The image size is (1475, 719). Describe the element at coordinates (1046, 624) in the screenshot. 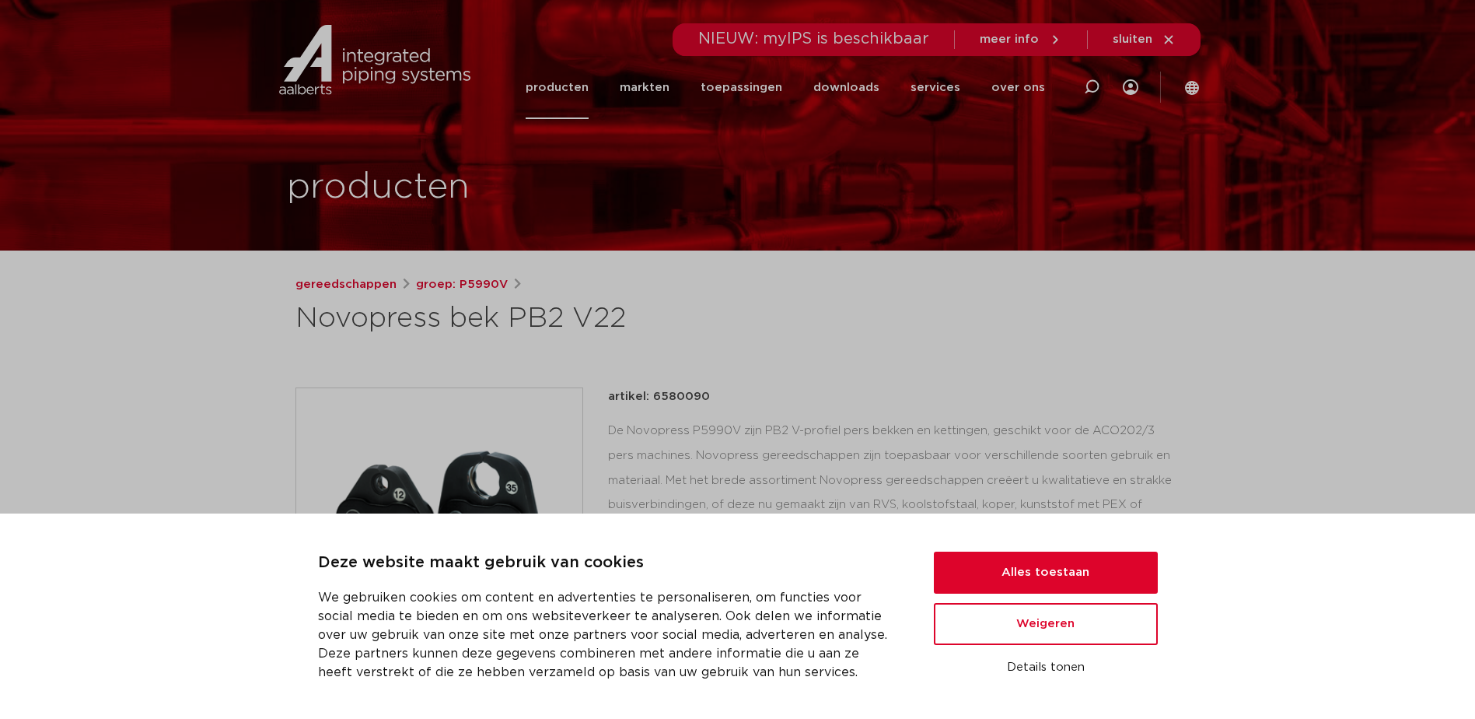

I see `button: Weigeren` at that location.